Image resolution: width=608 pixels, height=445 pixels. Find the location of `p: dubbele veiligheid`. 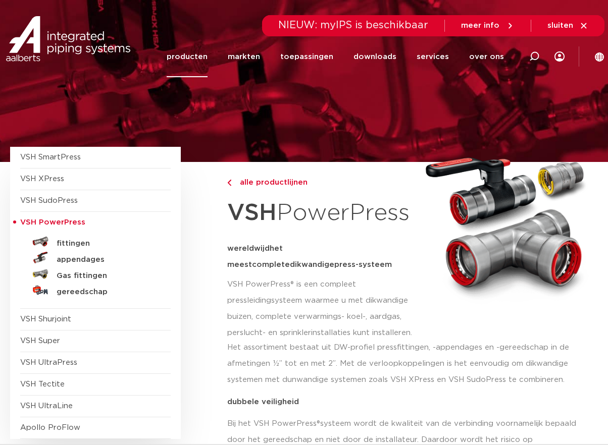

p: dubbele veiligheid is located at coordinates (409, 402).